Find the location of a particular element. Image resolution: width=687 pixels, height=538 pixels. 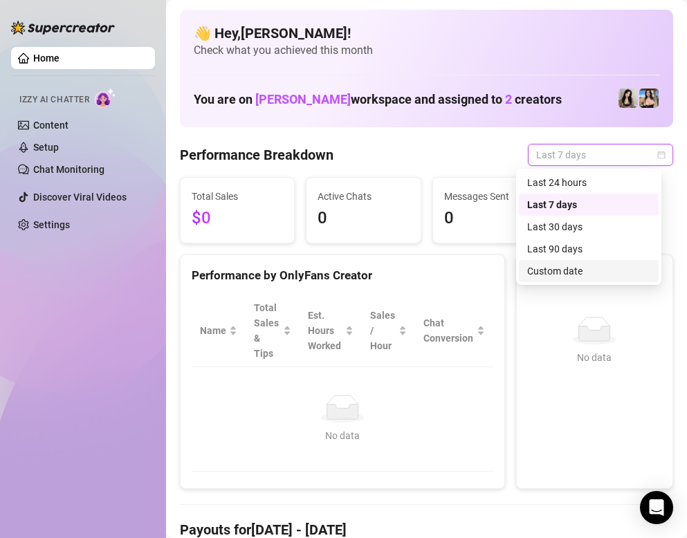

th: Name is located at coordinates (219, 331).